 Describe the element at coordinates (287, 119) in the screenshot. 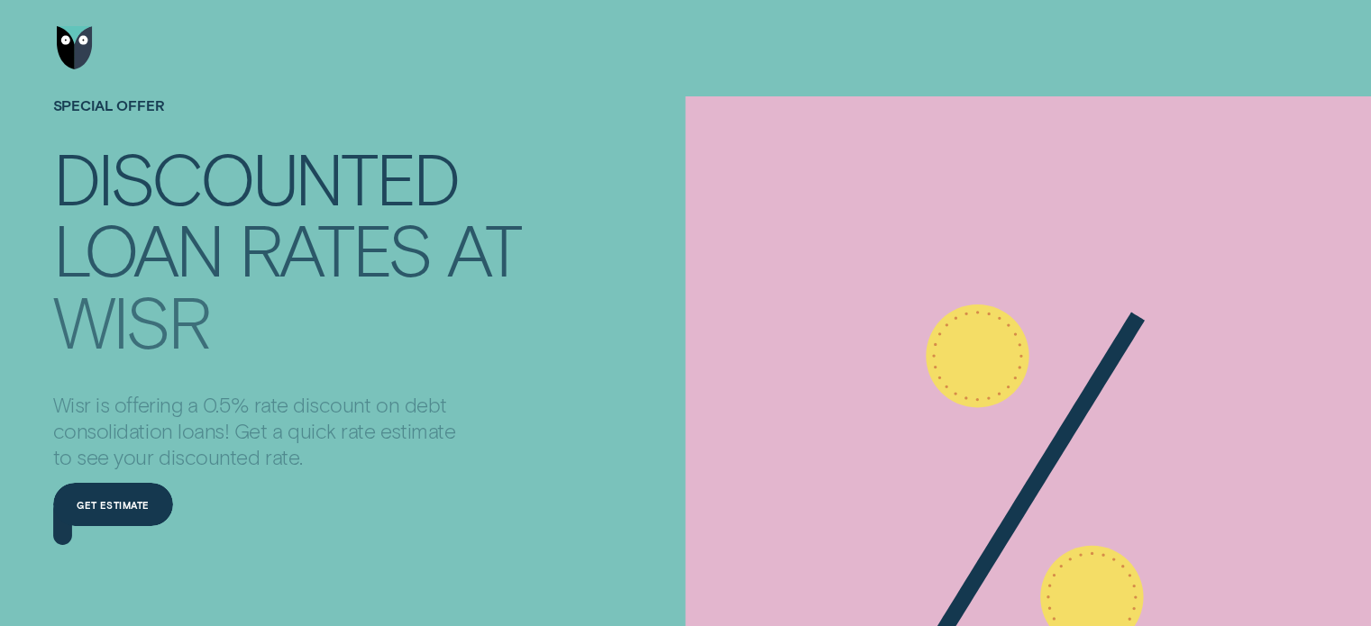

I see `h1: SPECIAL OFFER` at that location.